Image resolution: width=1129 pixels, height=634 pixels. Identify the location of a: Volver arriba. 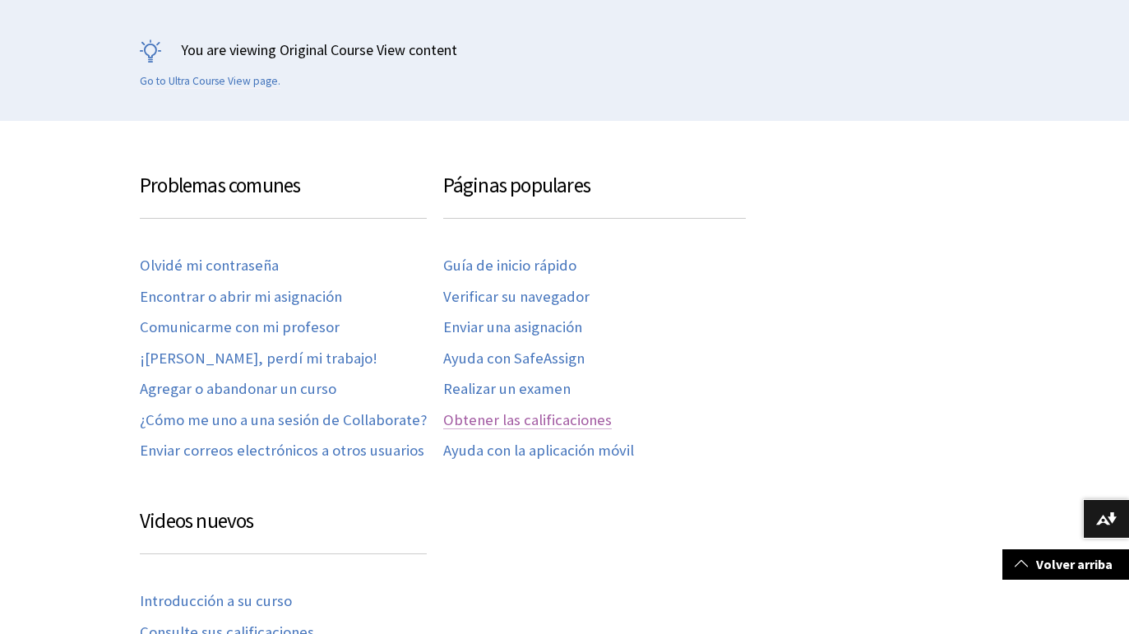
(1066, 564).